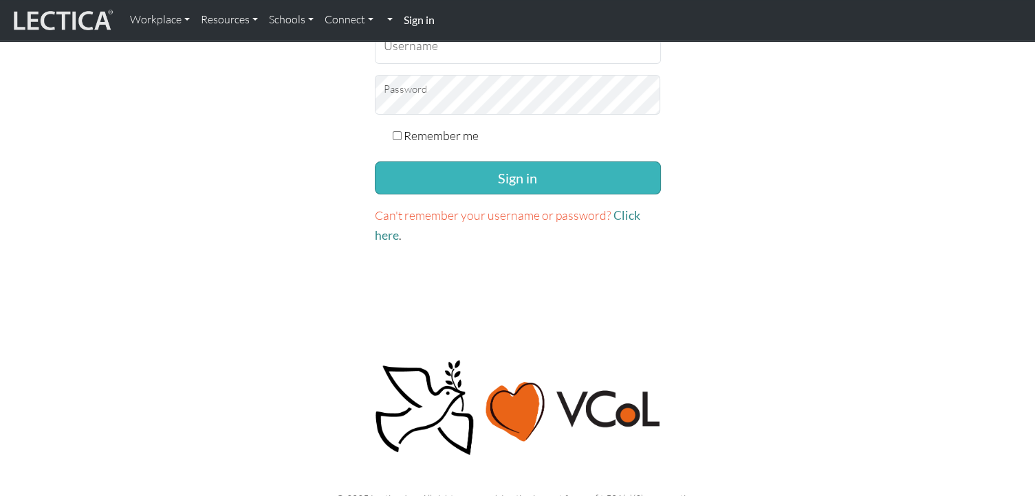  What do you see at coordinates (349, 20) in the screenshot?
I see `a: Connect` at bounding box center [349, 20].